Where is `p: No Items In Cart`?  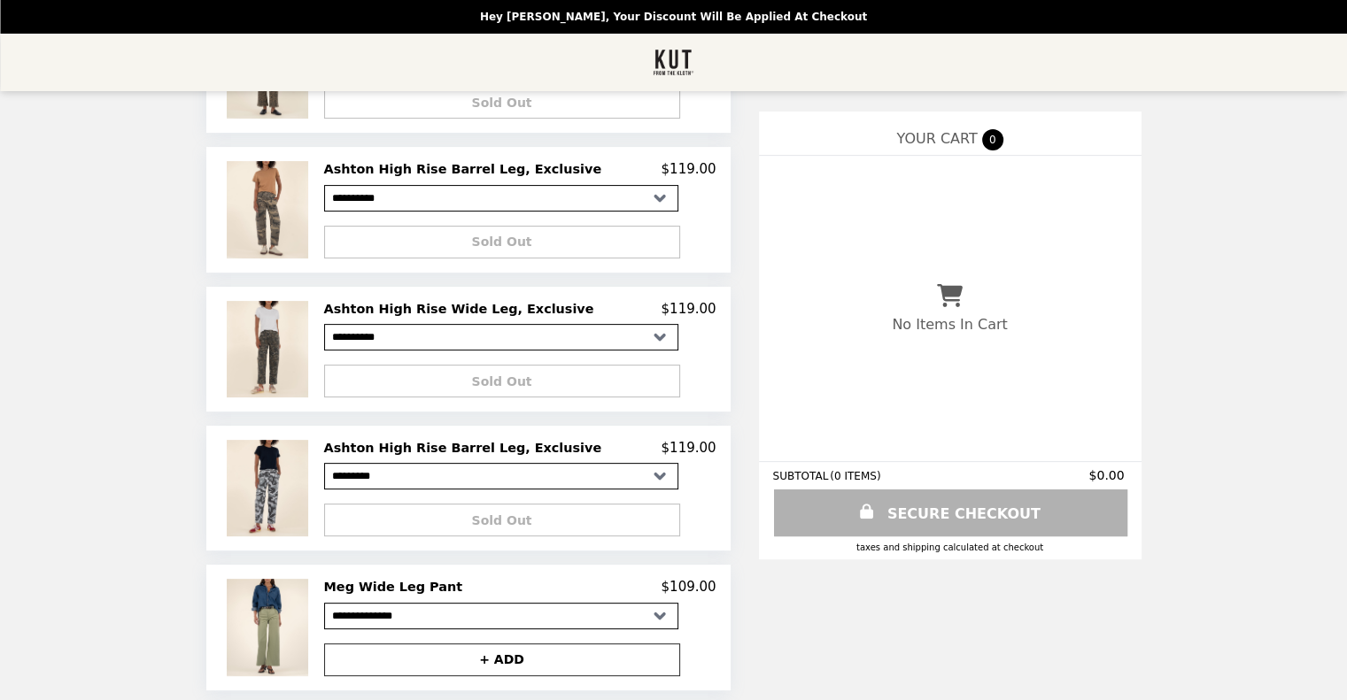
p: No Items In Cart is located at coordinates (949, 324).